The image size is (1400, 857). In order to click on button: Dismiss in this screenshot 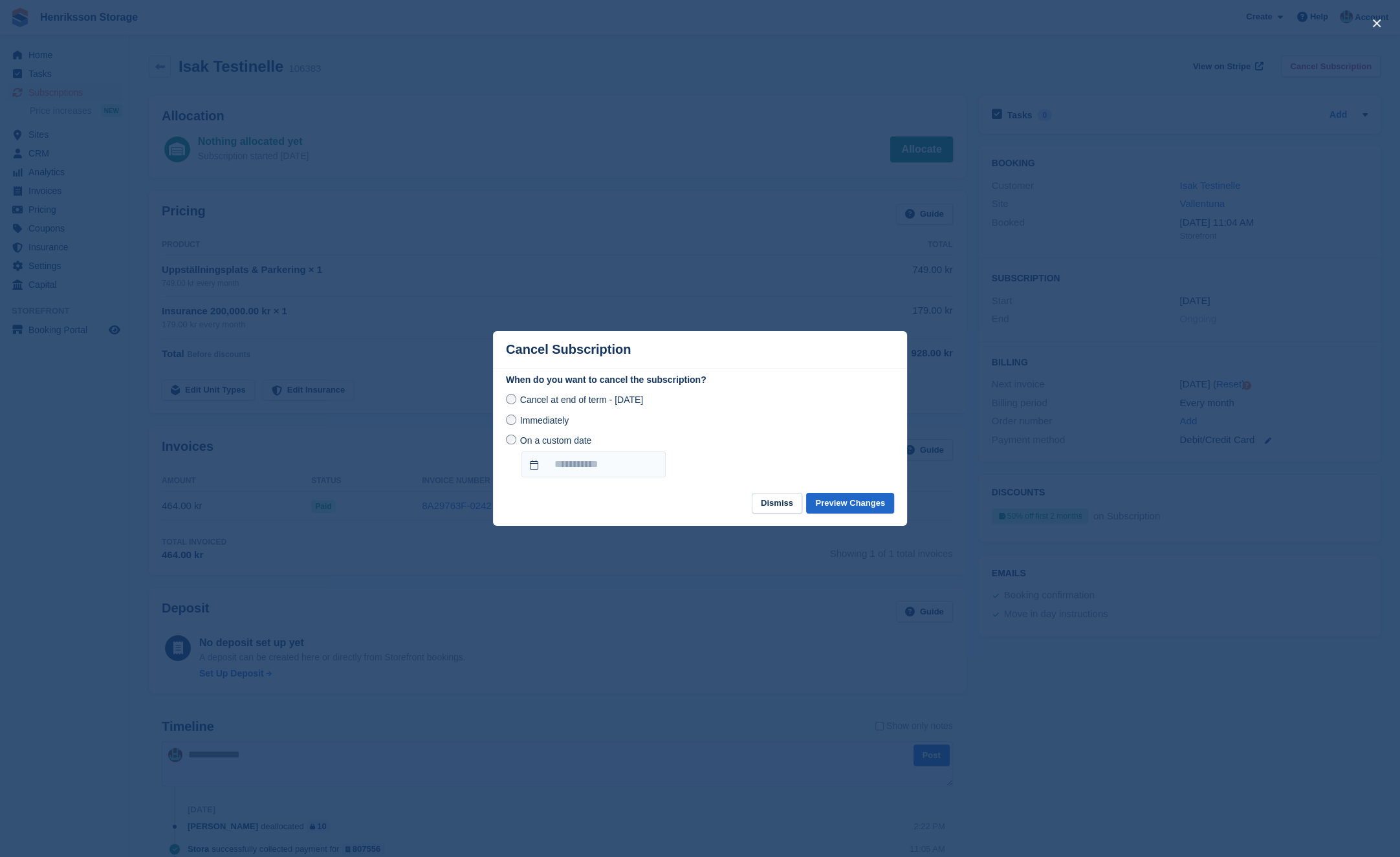, I will do `click(777, 503)`.